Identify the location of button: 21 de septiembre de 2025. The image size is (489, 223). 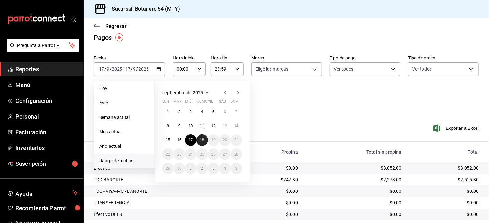
(236, 140).